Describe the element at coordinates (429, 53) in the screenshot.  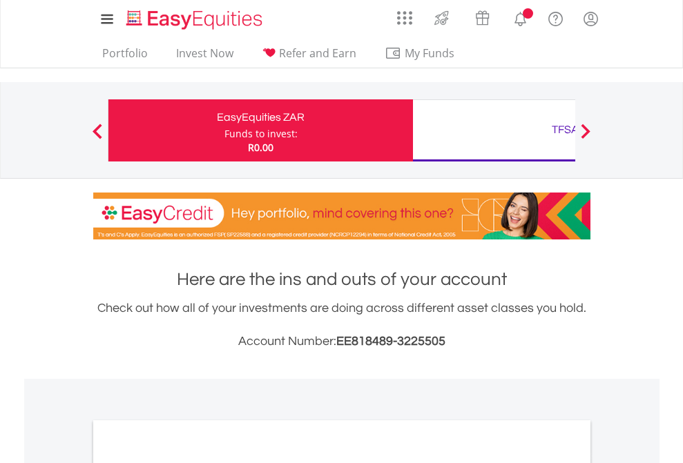
I see `span: My Funds` at that location.